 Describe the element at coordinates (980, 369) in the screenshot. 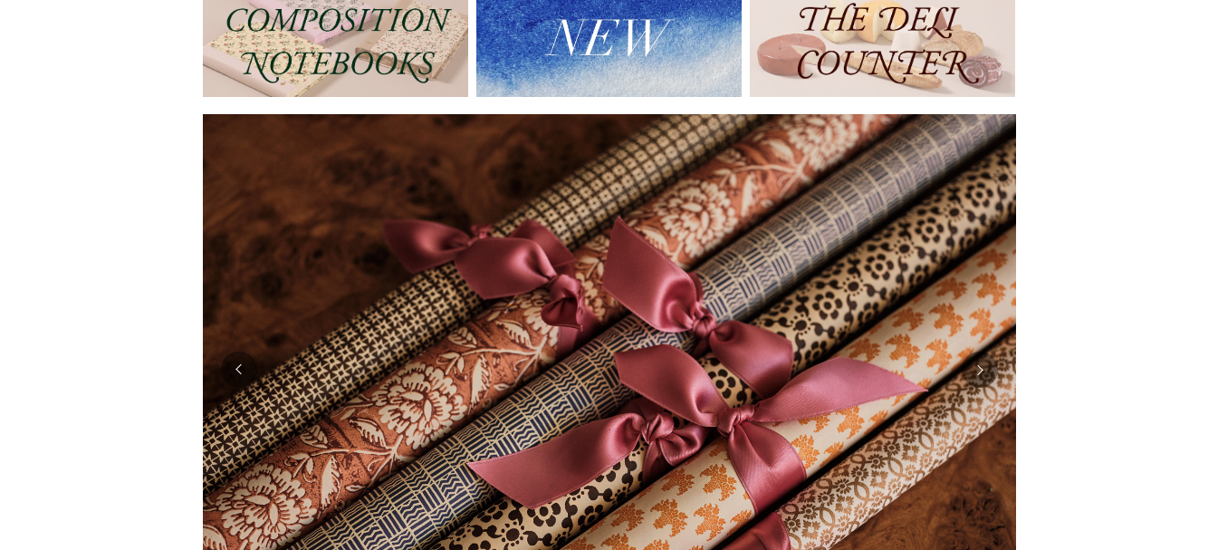

I see `button: Next` at that location.